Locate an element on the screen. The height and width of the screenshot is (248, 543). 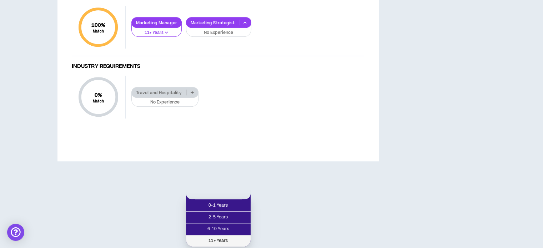
span: 100 % is located at coordinates (99, 25).